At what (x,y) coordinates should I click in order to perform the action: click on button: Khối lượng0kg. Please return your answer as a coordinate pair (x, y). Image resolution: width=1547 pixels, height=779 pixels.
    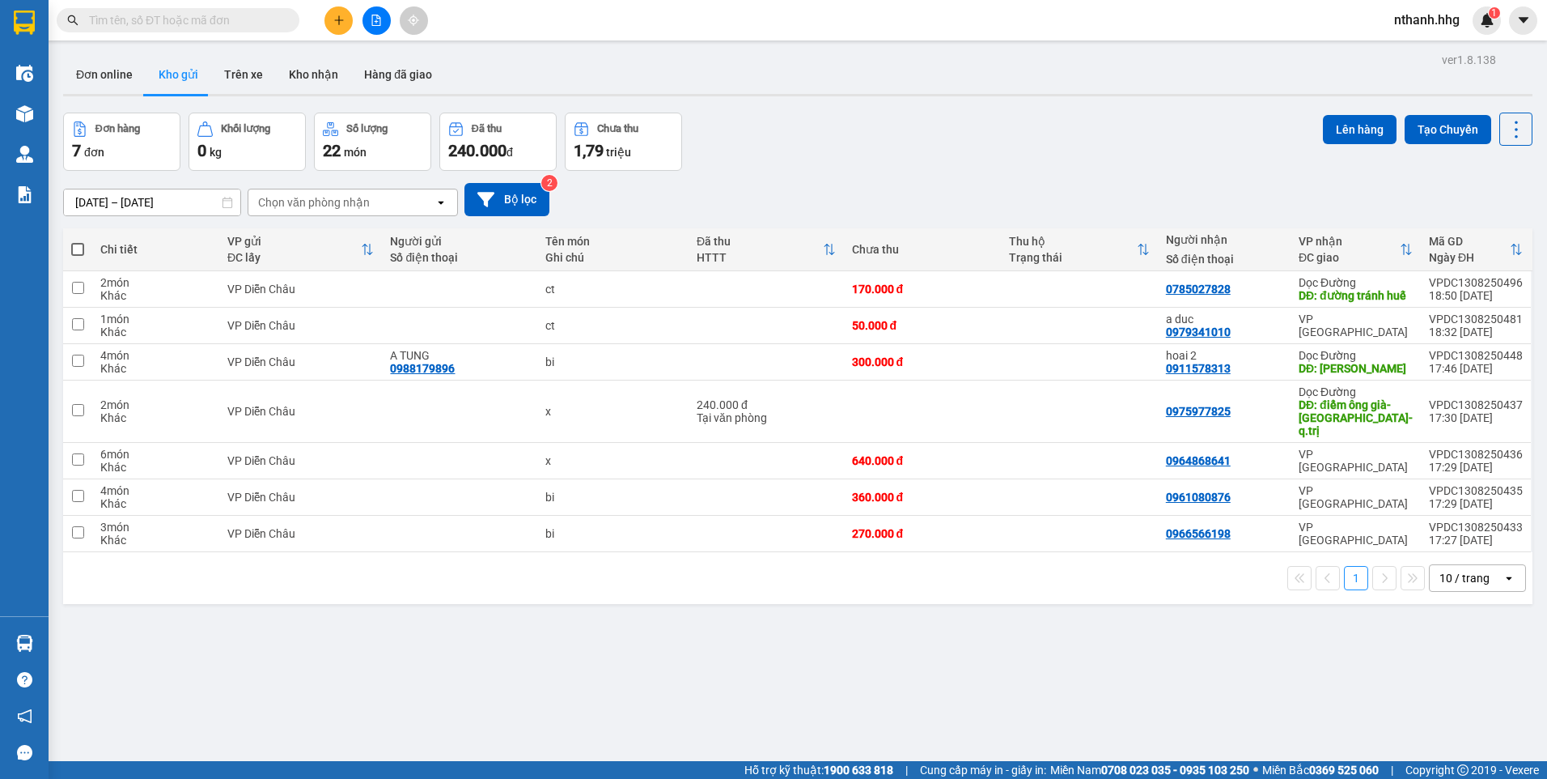
    Looking at the image, I should click on (247, 142).